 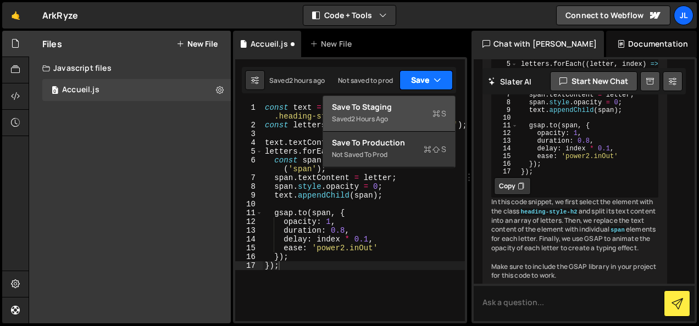 What do you see at coordinates (52, 44) in the screenshot?
I see `h2: Files` at bounding box center [52, 44].